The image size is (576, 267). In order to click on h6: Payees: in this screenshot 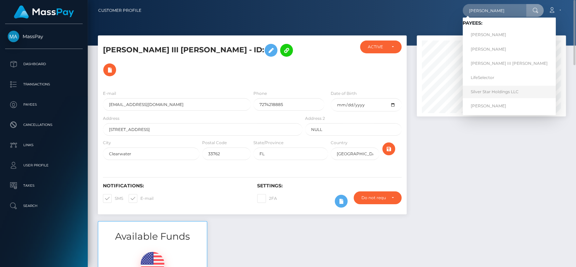, I will do `click(509, 23)`.